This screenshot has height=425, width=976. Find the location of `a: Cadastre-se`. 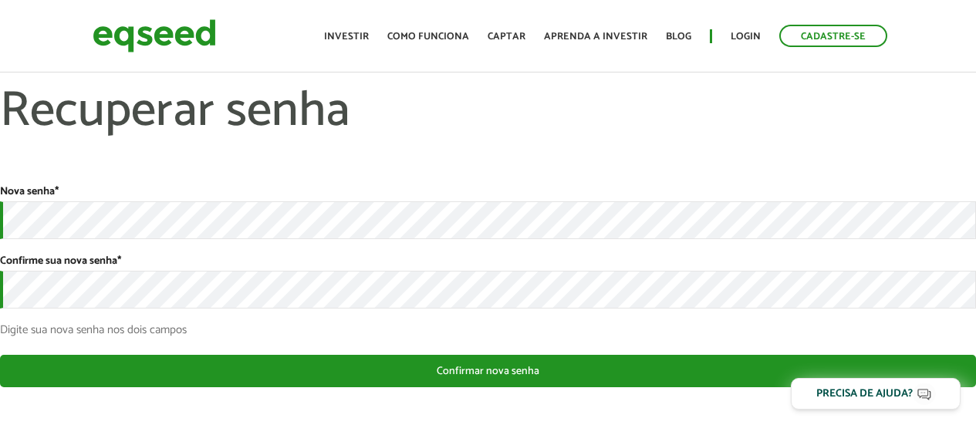

a: Cadastre-se is located at coordinates (833, 35).